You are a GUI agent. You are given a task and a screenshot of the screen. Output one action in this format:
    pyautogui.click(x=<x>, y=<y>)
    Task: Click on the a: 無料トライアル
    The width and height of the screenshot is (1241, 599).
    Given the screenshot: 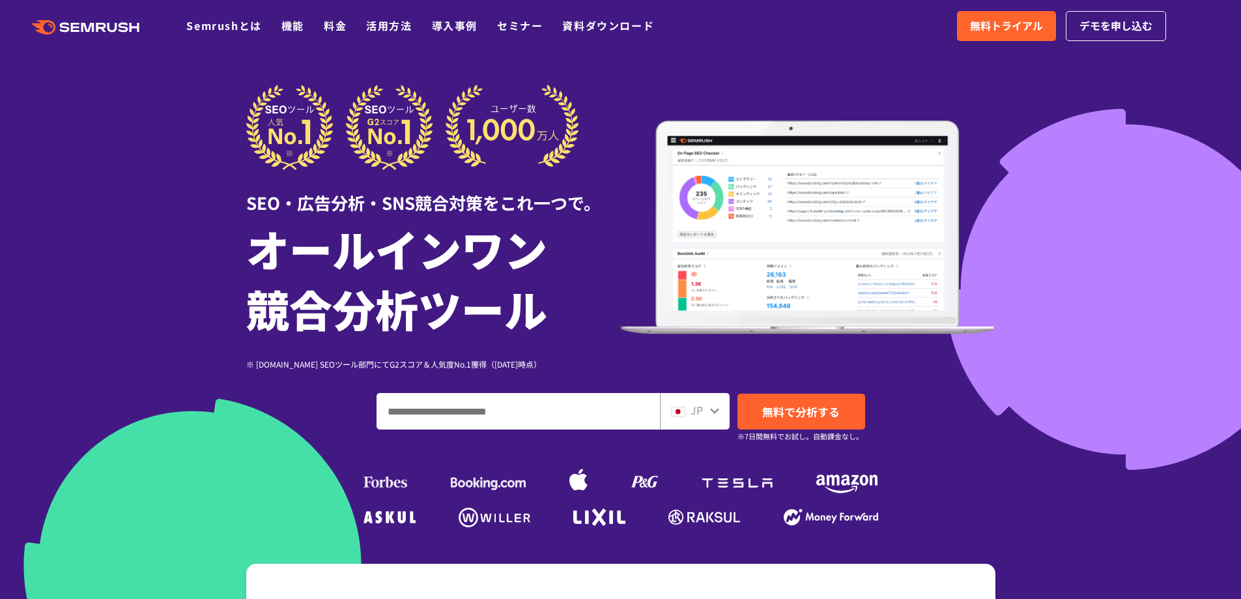 What is the action you would take?
    pyautogui.click(x=1006, y=26)
    